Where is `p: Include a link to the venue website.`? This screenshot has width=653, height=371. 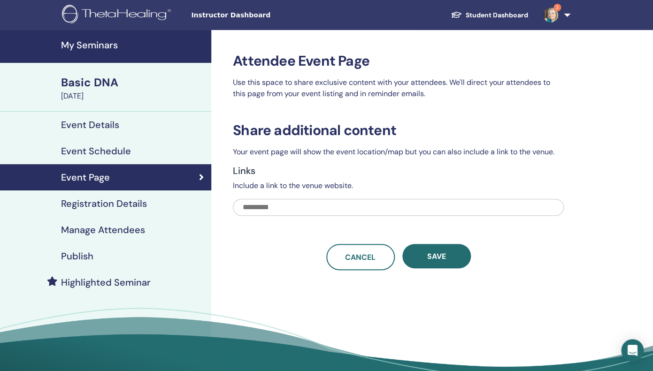 p: Include a link to the venue website. is located at coordinates (398, 186).